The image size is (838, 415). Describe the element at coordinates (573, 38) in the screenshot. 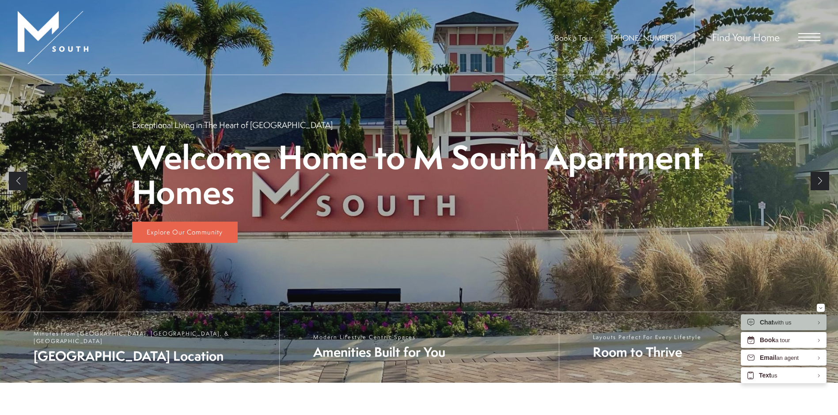

I see `a: Book a Tour` at that location.